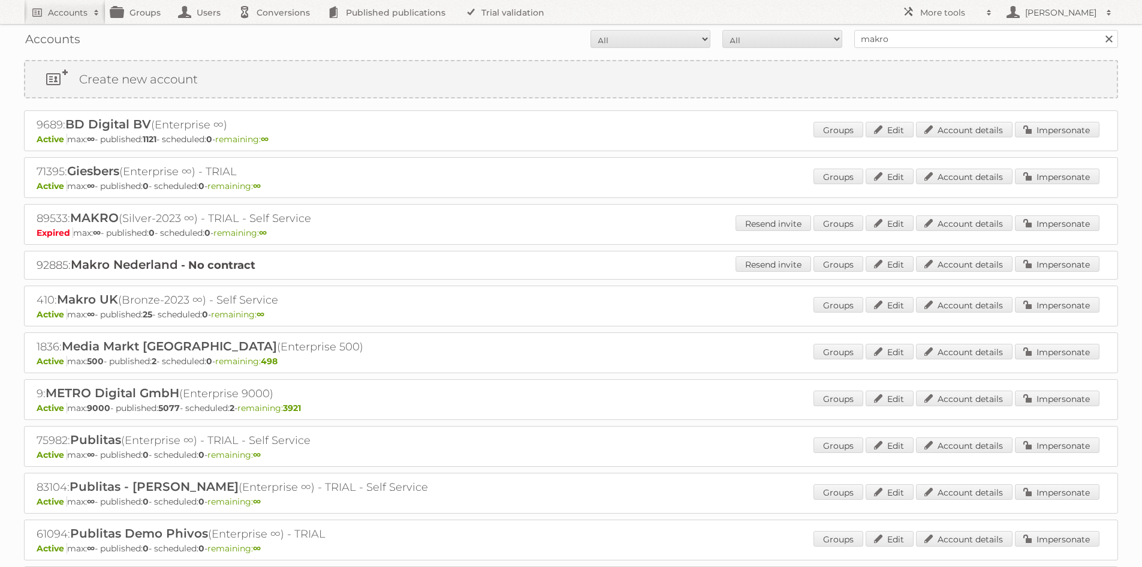 Image resolution: width=1142 pixels, height=567 pixels. I want to click on span: MAKRO, so click(94, 218).